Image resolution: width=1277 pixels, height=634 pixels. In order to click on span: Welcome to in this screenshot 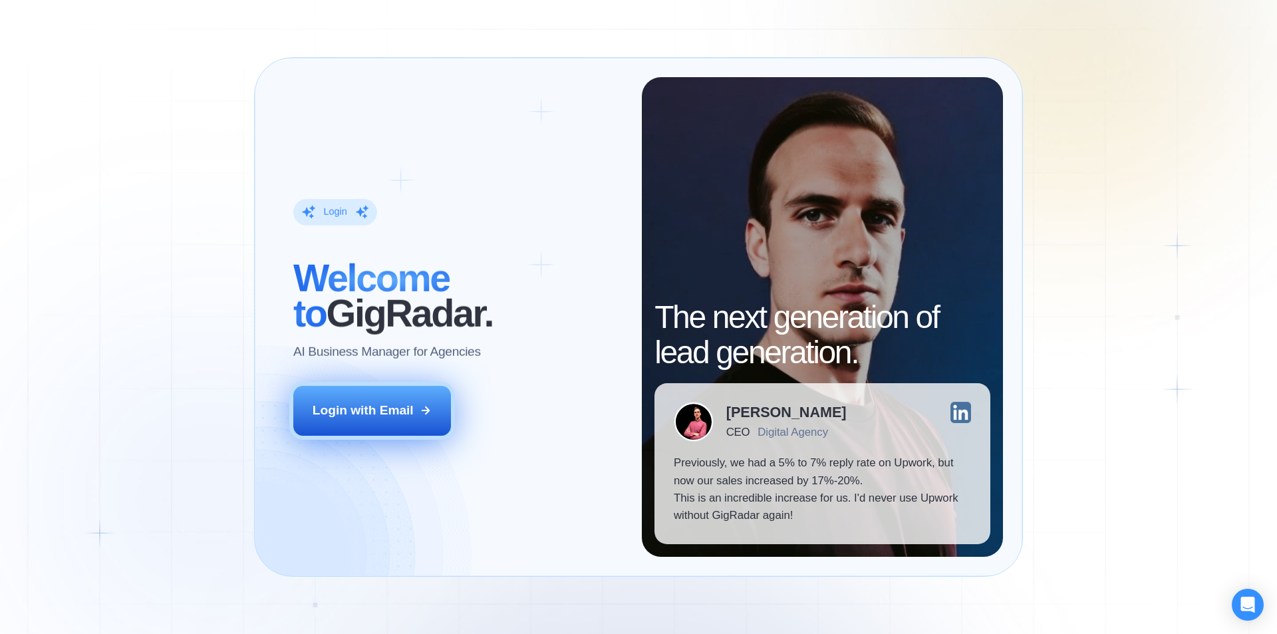, I will do `click(371, 295)`.